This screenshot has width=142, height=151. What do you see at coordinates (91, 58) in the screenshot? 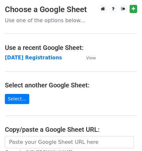
I see `small: View` at bounding box center [91, 58].